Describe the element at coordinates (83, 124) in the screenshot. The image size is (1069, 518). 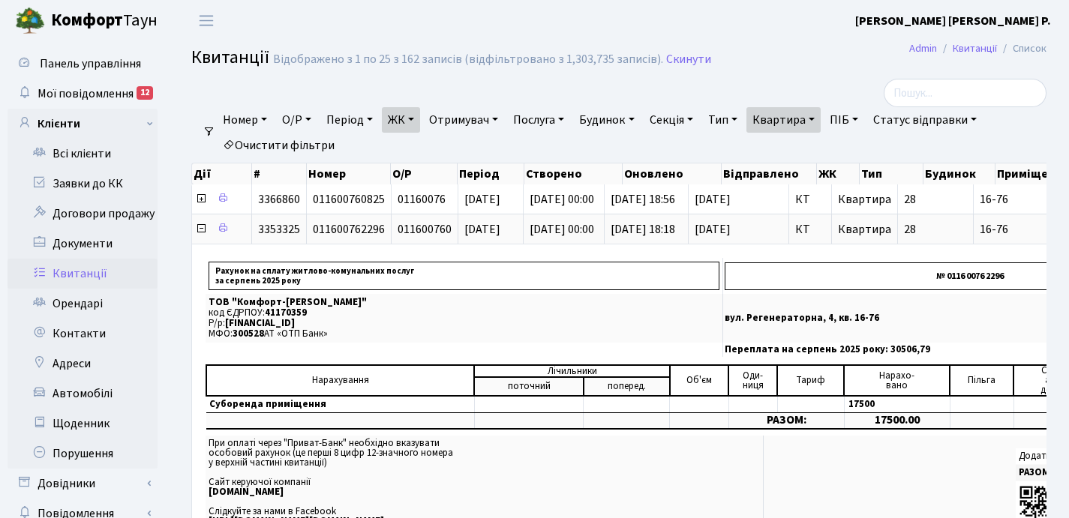
I see `a: Клієнти` at that location.